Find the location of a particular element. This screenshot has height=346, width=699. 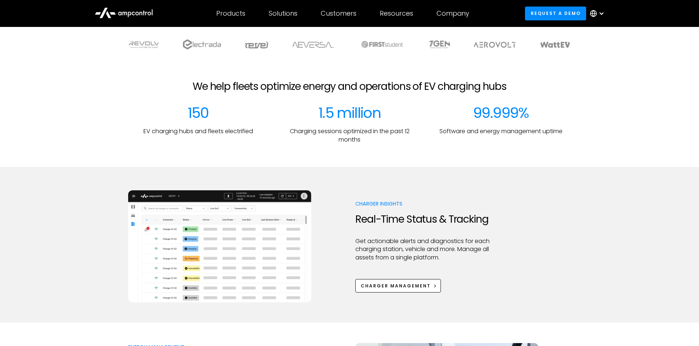

div: 99.999% is located at coordinates (501, 113).